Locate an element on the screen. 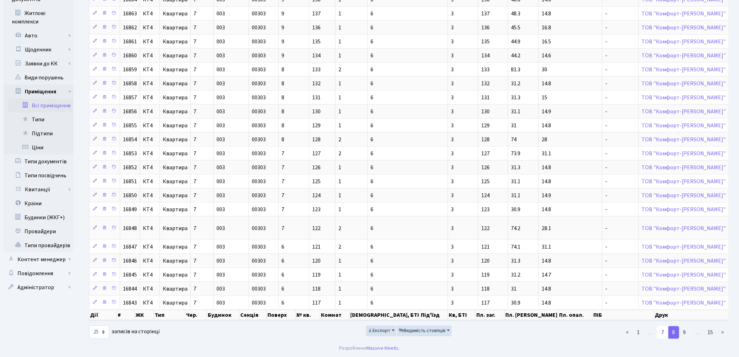  span: 9 is located at coordinates (283, 56).